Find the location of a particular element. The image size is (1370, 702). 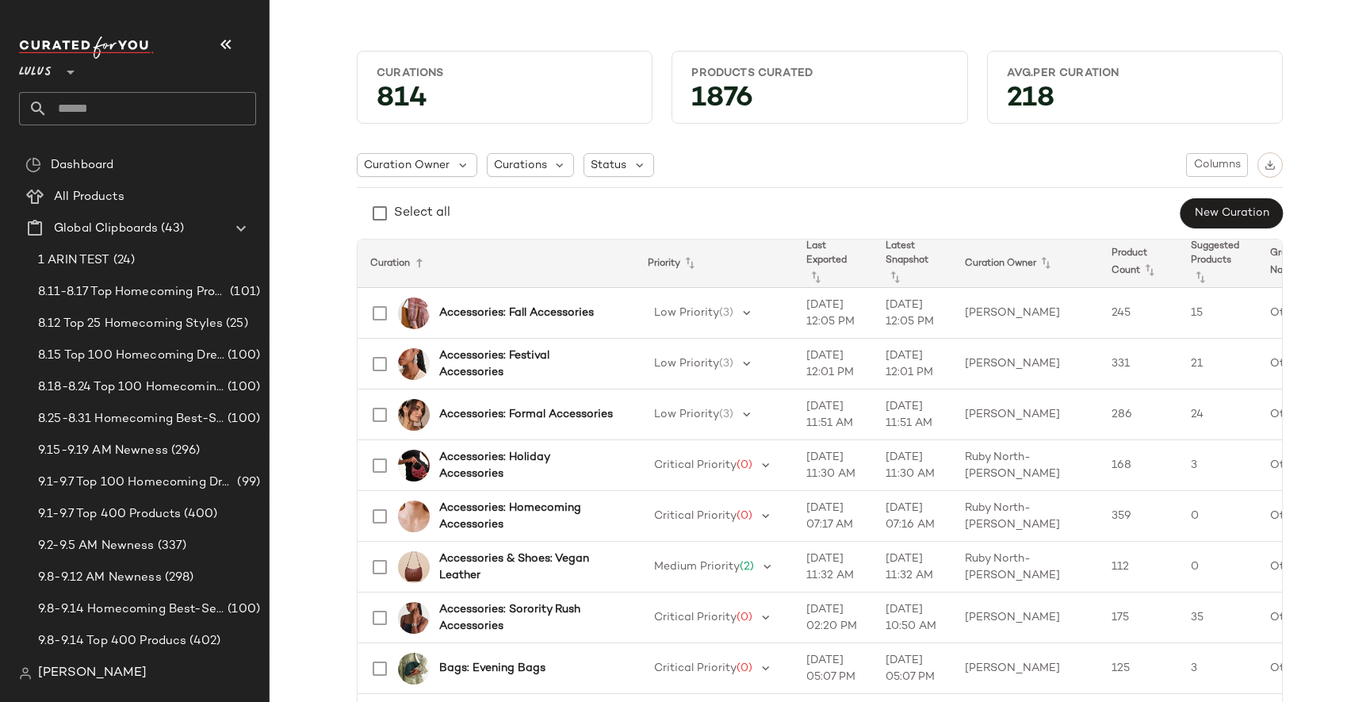

span: Status is located at coordinates (608, 165).